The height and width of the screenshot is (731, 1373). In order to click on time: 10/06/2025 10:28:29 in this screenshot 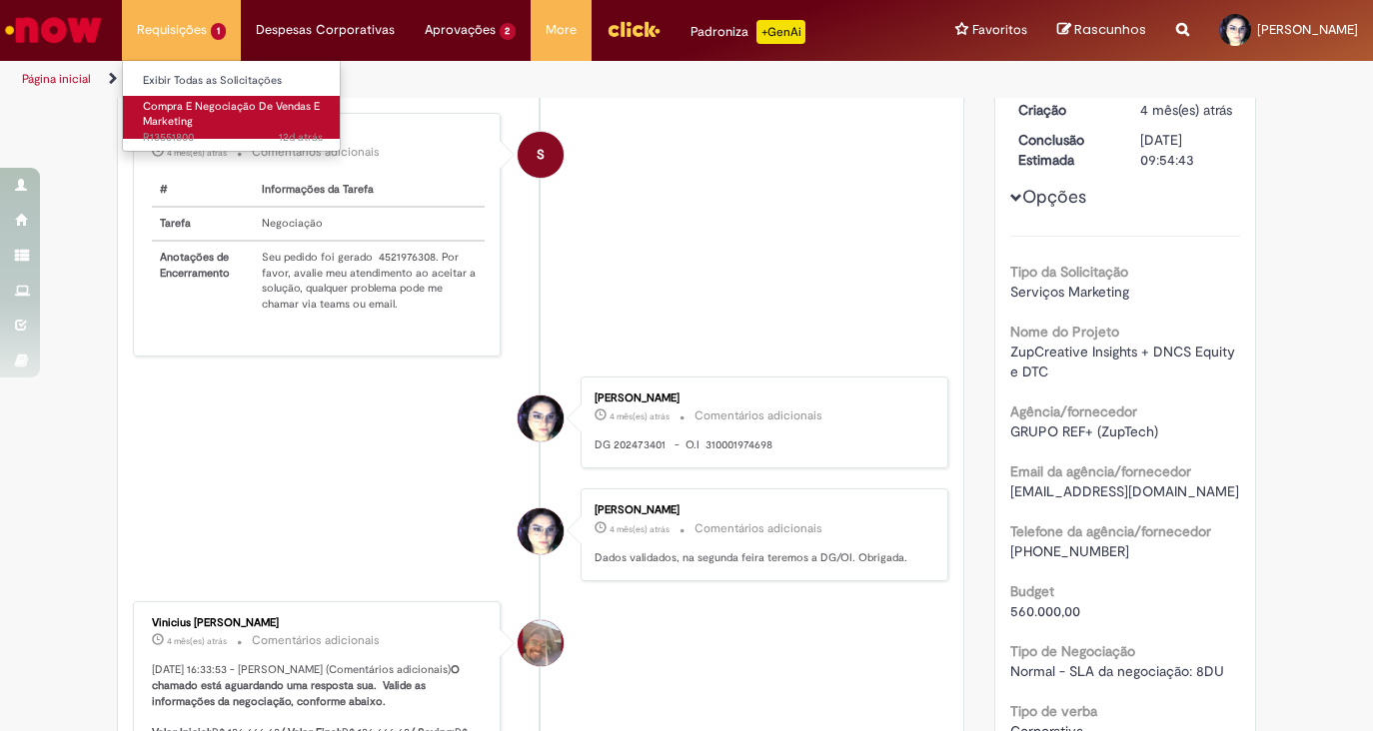, I will do `click(1186, 110)`.